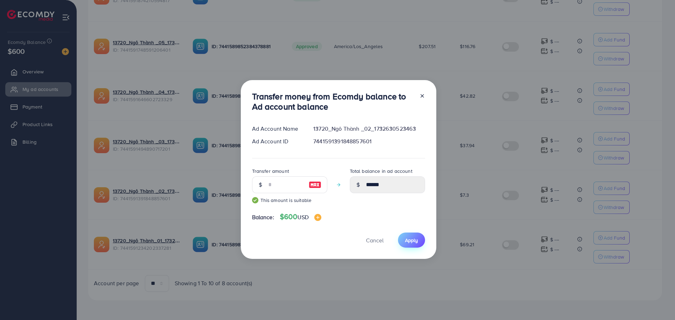  Describe the element at coordinates (333, 102) in the screenshot. I see `h3: Transfer money from Ecomdy balance to Ad account balance` at that location.